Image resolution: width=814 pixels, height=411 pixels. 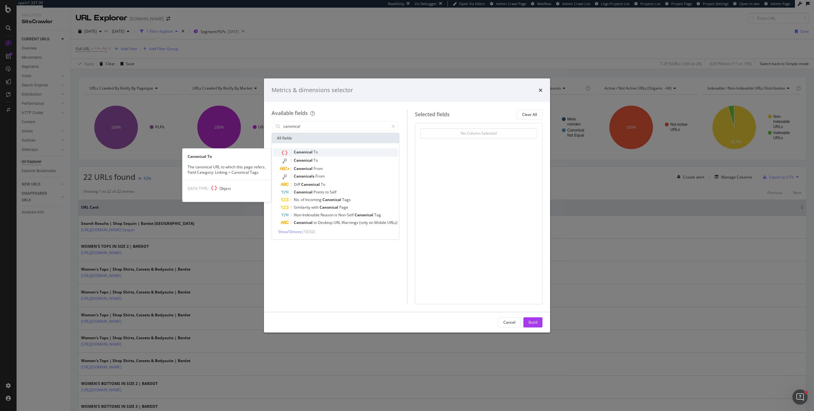 I want to click on span: Page, so click(x=344, y=207).